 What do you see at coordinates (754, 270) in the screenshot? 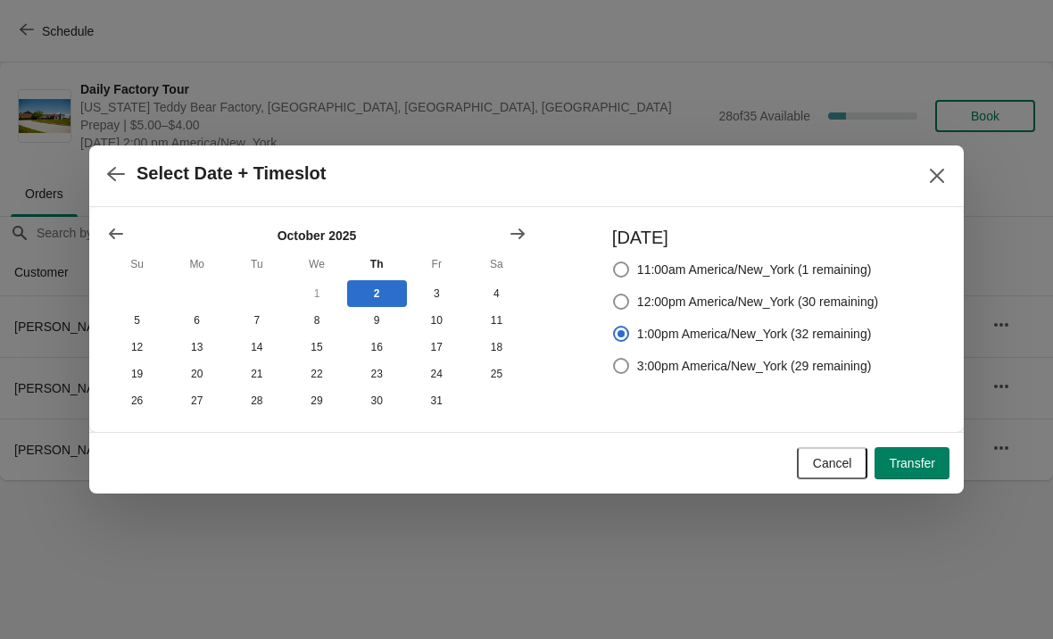
I see `span: 11:00am America/New_York (1 remaining)` at bounding box center [754, 270].